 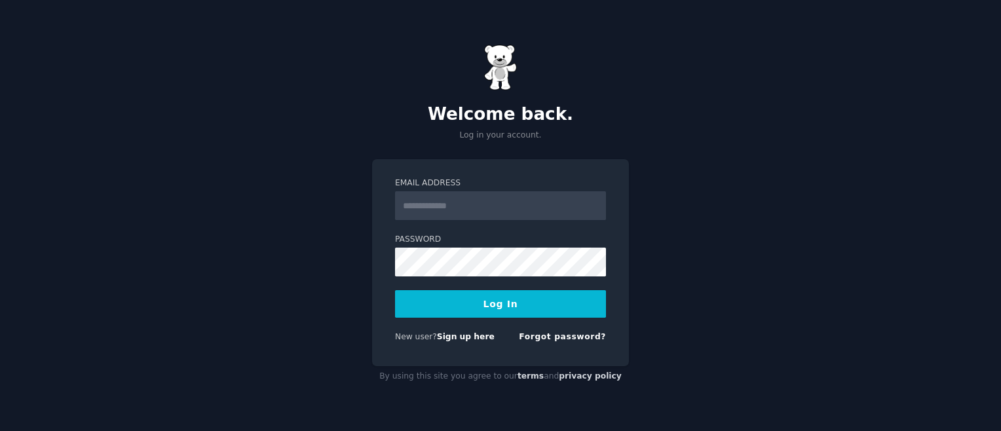 What do you see at coordinates (501, 377) in the screenshot?
I see `div: By using this site you agree to our and` at bounding box center [501, 377].